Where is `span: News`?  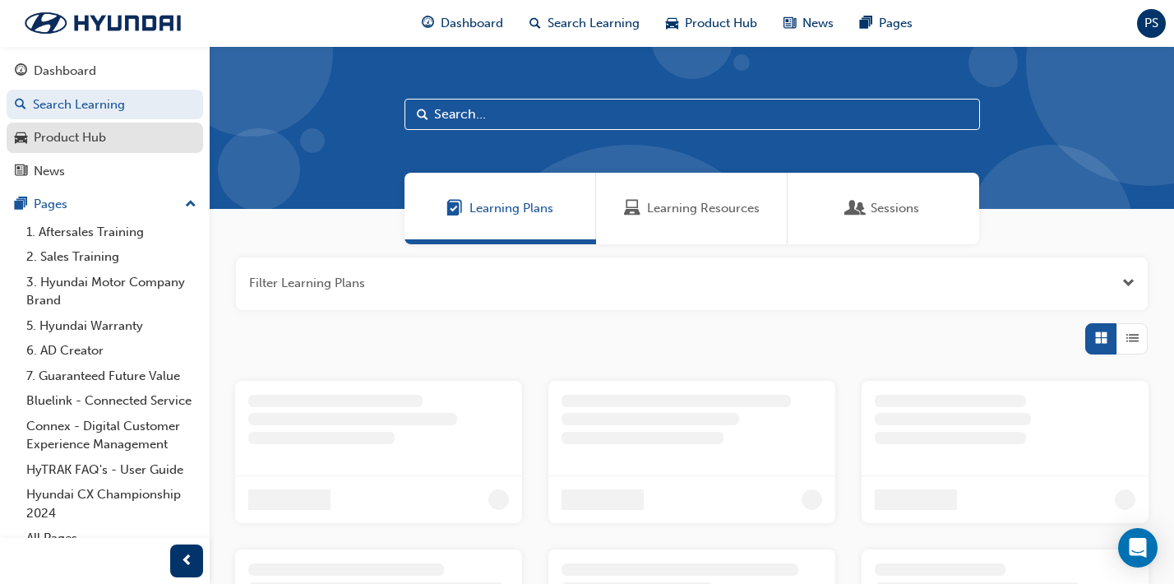
span: News is located at coordinates (818, 23).